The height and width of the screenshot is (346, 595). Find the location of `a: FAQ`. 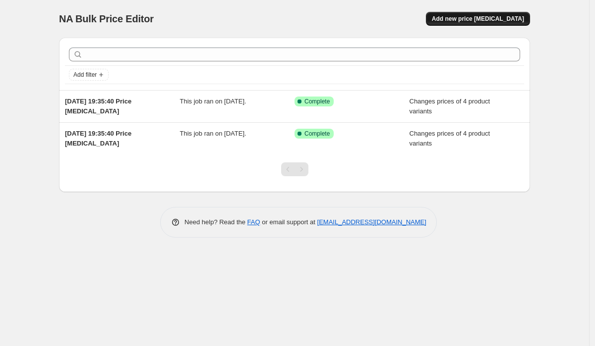

a: FAQ is located at coordinates (254, 222).